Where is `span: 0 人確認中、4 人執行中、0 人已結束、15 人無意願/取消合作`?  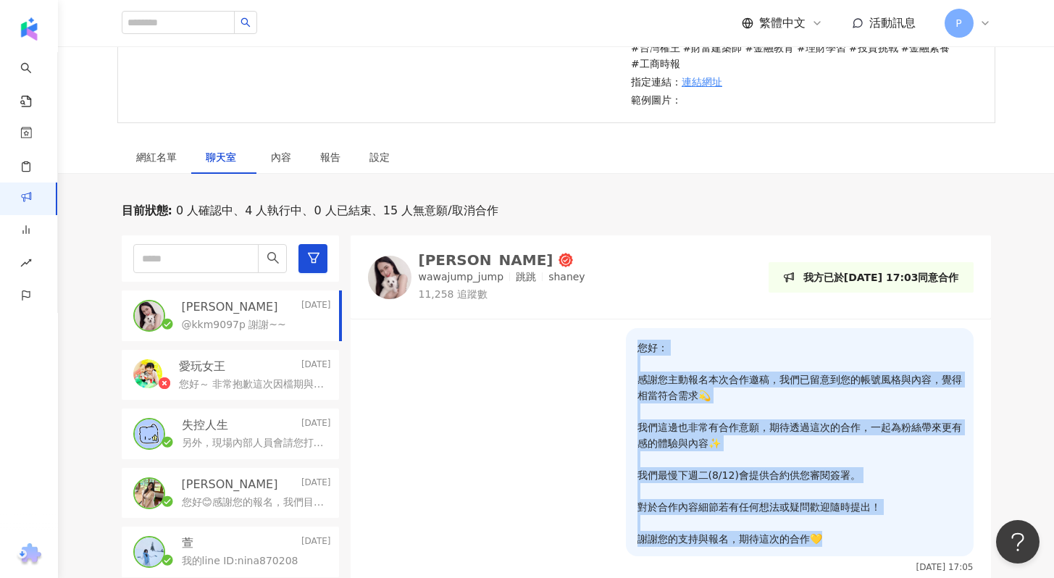
span: 0 人確認中、4 人執行中、0 人已結束、15 人無意願/取消合作 is located at coordinates (335, 211).